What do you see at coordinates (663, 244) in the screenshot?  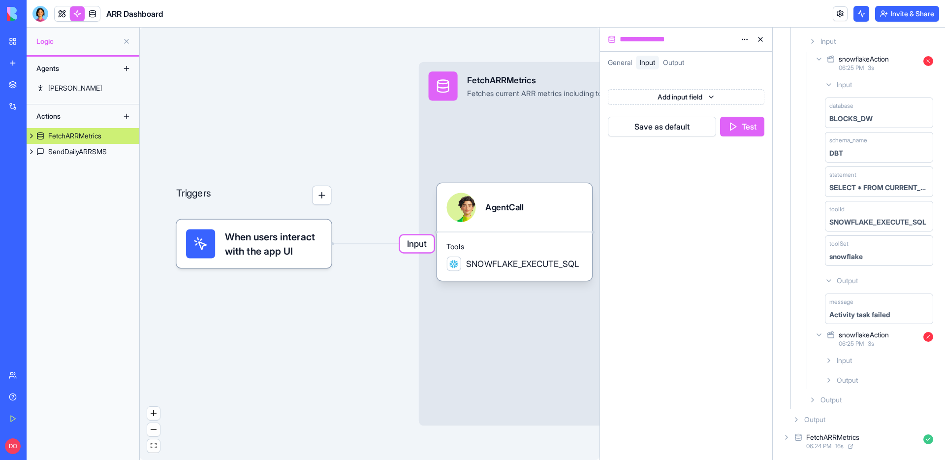 I see `div: InputFetchARRMetricsFetches current ARR metrics including total customers, current ARR, and avera...` at bounding box center [663, 244].